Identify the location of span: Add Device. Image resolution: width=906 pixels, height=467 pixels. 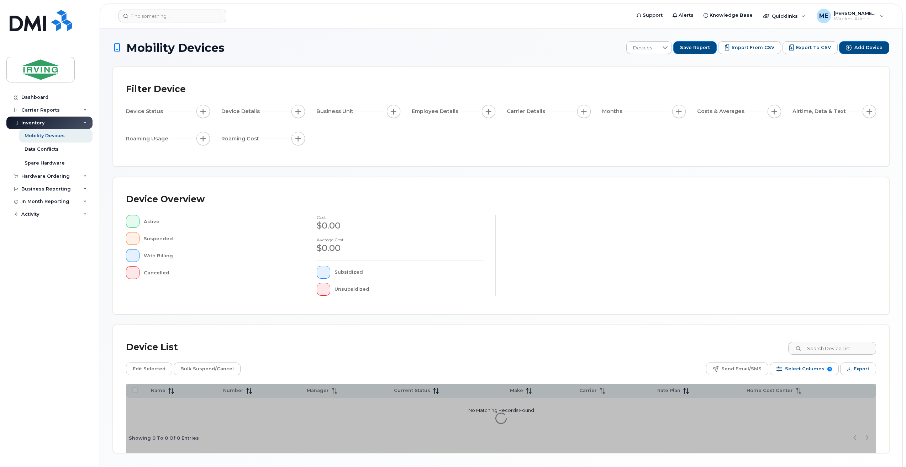
(868, 48).